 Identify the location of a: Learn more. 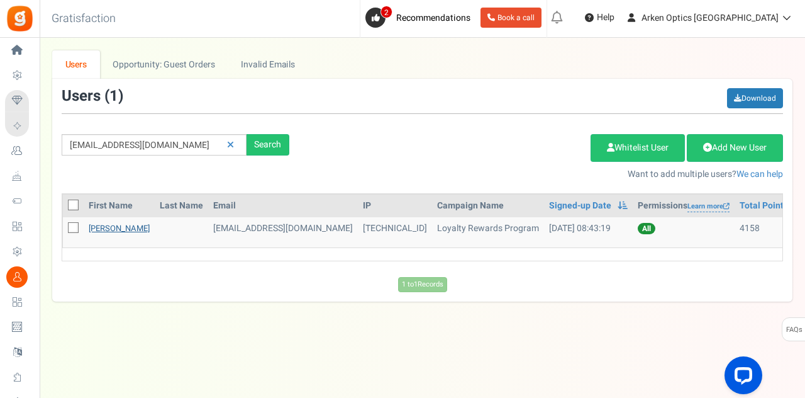
(708, 206).